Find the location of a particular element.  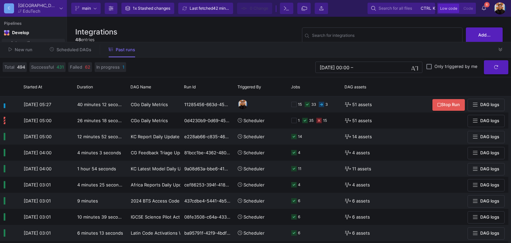

div: 14 is located at coordinates (300, 136).